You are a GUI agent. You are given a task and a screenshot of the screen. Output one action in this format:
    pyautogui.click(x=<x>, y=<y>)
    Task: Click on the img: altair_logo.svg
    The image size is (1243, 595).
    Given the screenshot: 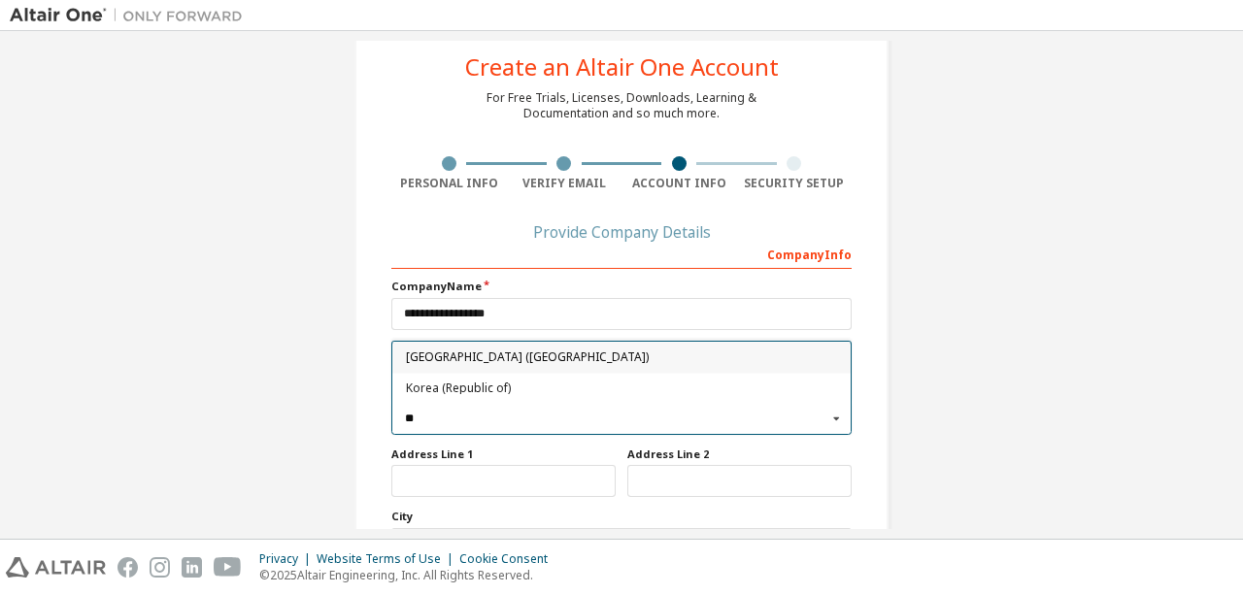 What is the action you would take?
    pyautogui.click(x=55, y=567)
    